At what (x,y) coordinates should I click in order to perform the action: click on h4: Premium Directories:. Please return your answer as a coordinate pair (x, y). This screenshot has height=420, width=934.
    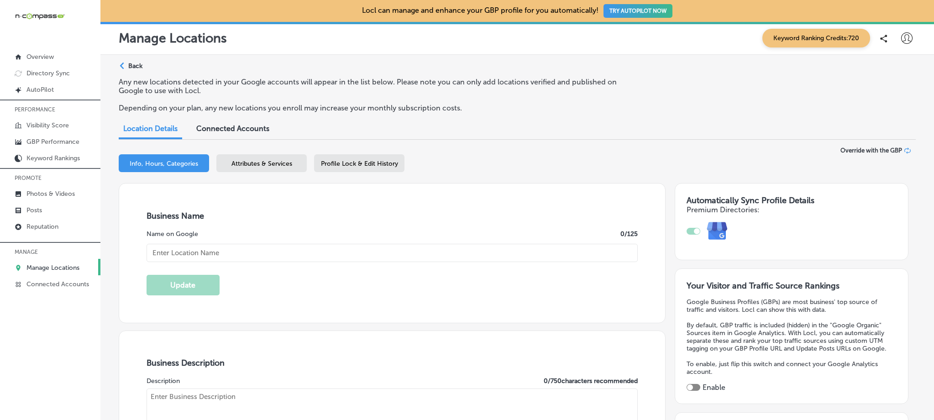
    Looking at the image, I should click on (791, 210).